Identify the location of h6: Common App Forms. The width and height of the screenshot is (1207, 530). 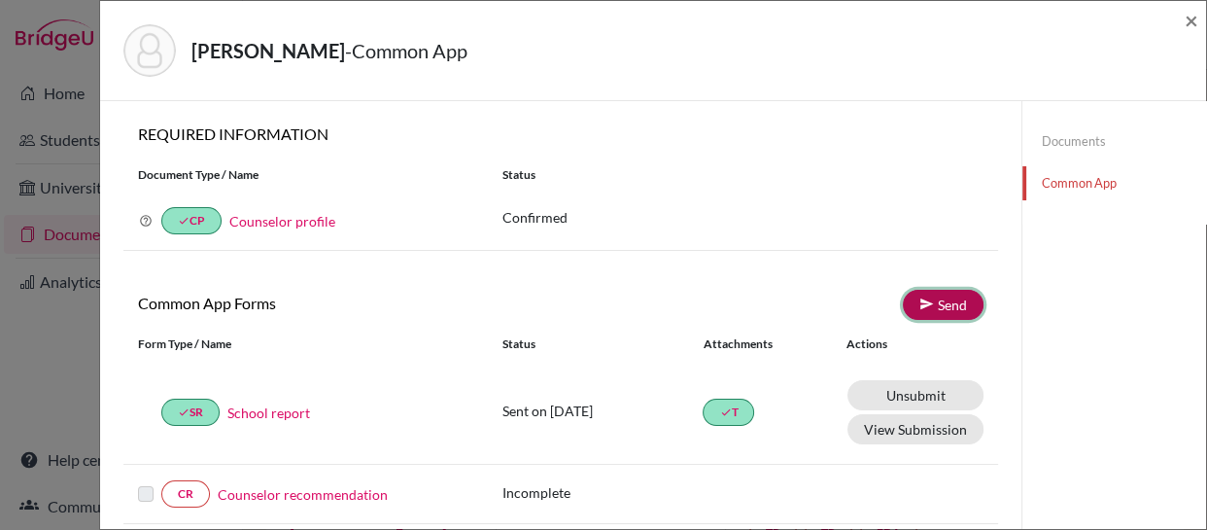
(342, 302).